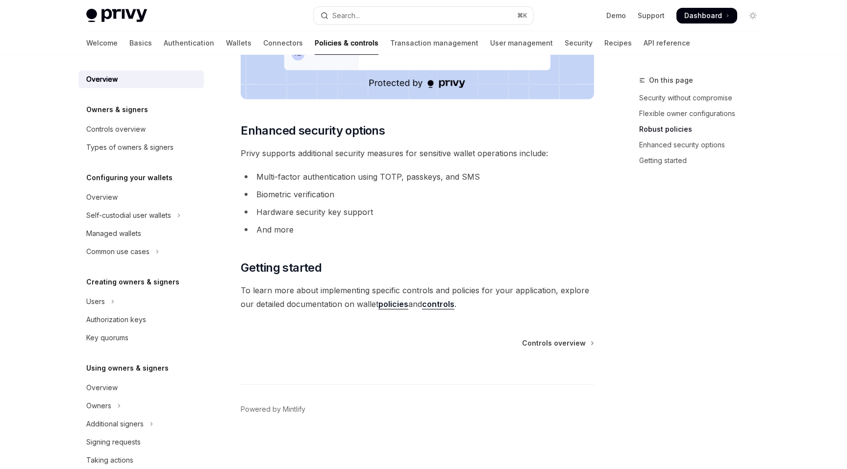 The width and height of the screenshot is (847, 469). Describe the element at coordinates (141, 338) in the screenshot. I see `a: Key quorums` at that location.